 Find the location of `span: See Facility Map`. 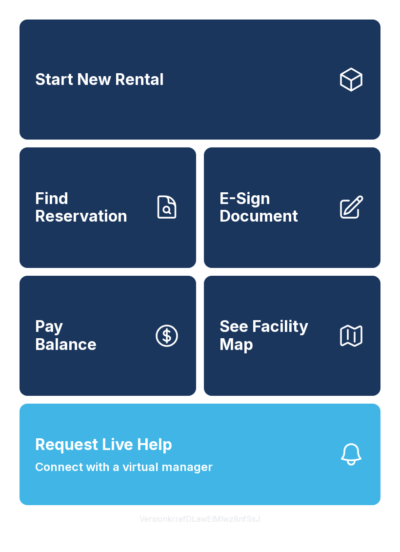

span: See Facility Map is located at coordinates (275, 335).